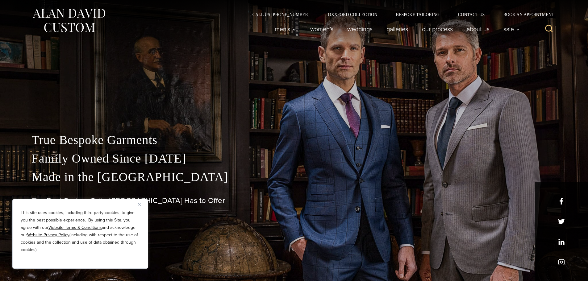 The width and height of the screenshot is (588, 281). I want to click on a: Website Terms & Conditions, so click(75, 228).